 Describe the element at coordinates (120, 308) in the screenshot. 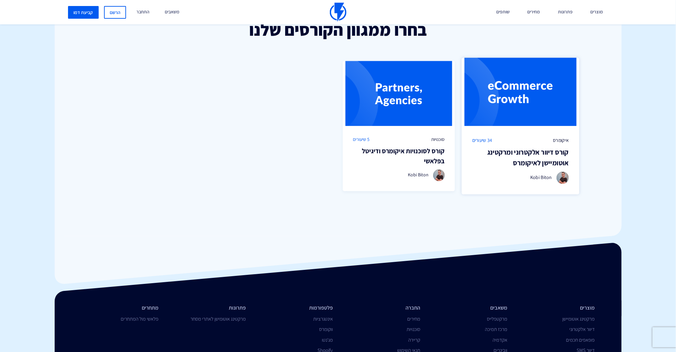

I see `li: מתחרים` at that location.